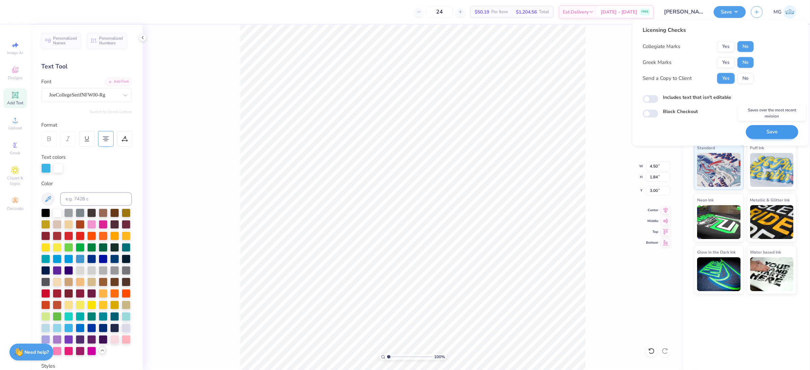 The width and height of the screenshot is (810, 370). What do you see at coordinates (698, 30) in the screenshot?
I see `div: Licensing Checks` at bounding box center [698, 30].